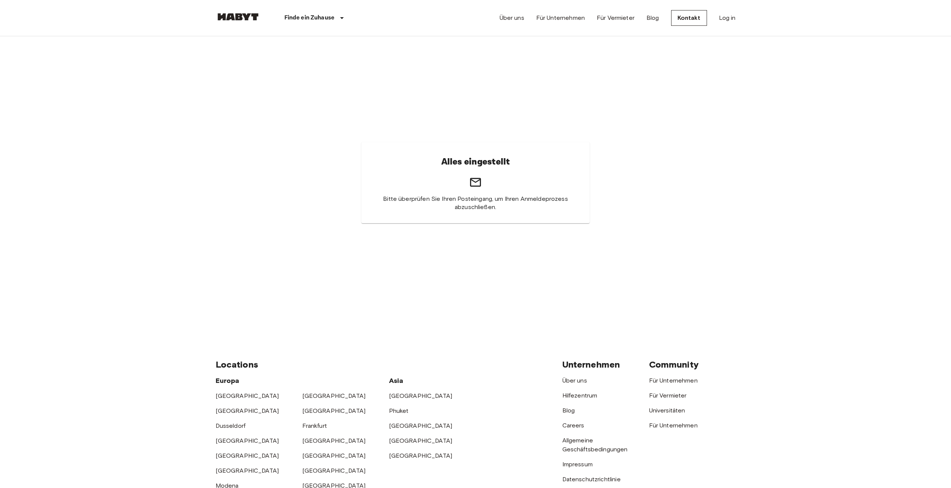 The height and width of the screenshot is (488, 951). Describe the element at coordinates (689, 18) in the screenshot. I see `a: Kontakt` at that location.